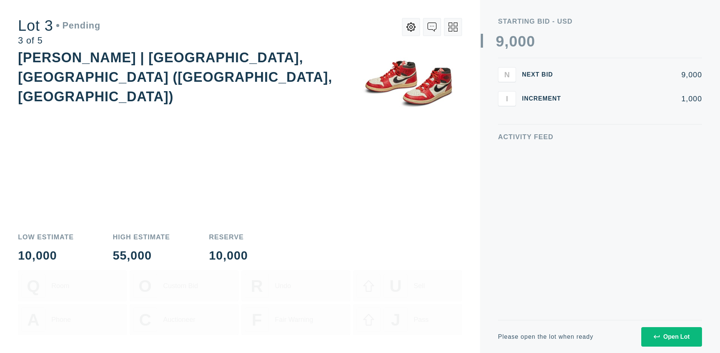  Describe the element at coordinates (600, 21) in the screenshot. I see `div: Starting Bid - USD` at that location.